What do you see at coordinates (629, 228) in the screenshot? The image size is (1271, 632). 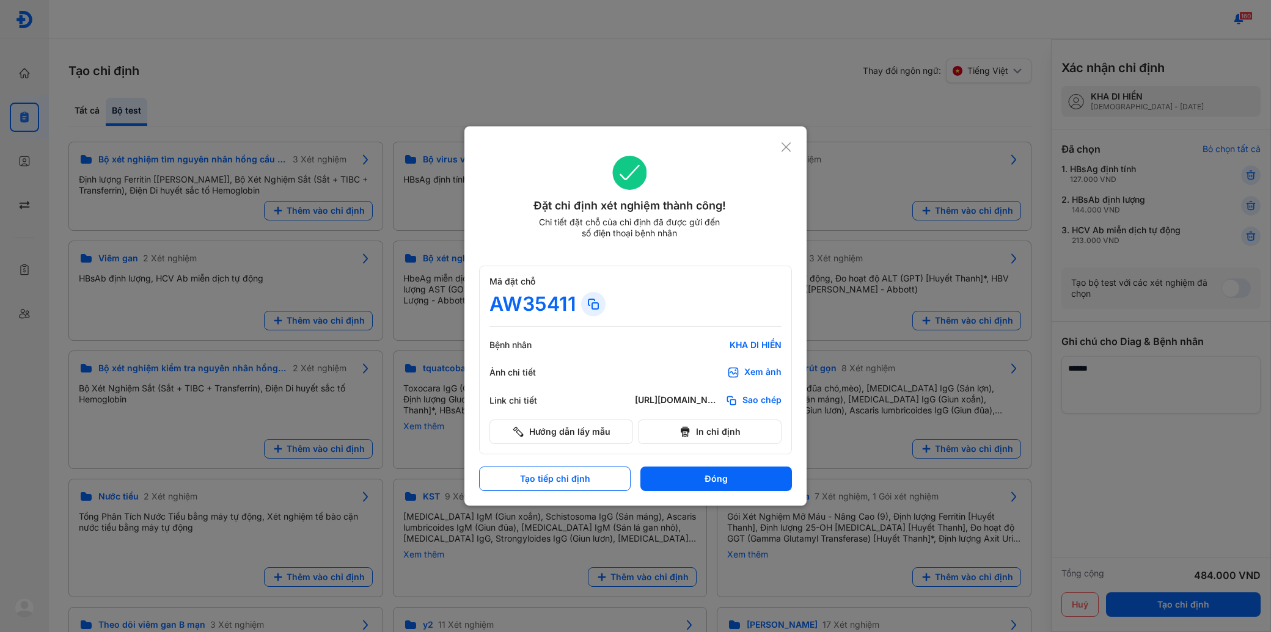 I see `div: Chi tiết đặt chỗ của chỉ định đã được gửi đến số điện thoại bệnh nhân` at bounding box center [629, 228].